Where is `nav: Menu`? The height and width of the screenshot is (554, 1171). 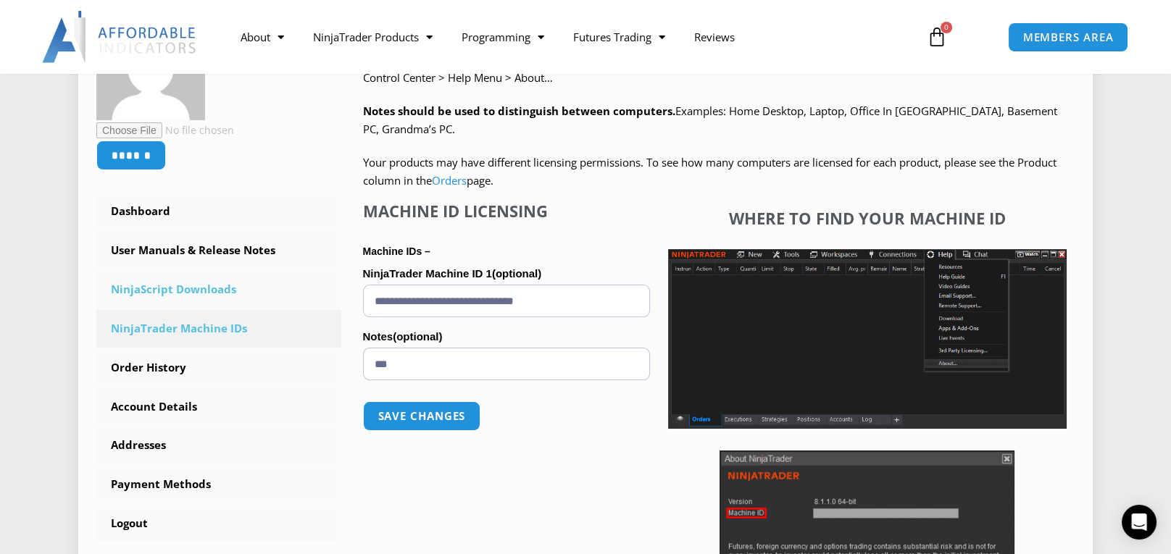
nav: Menu is located at coordinates (568, 37).